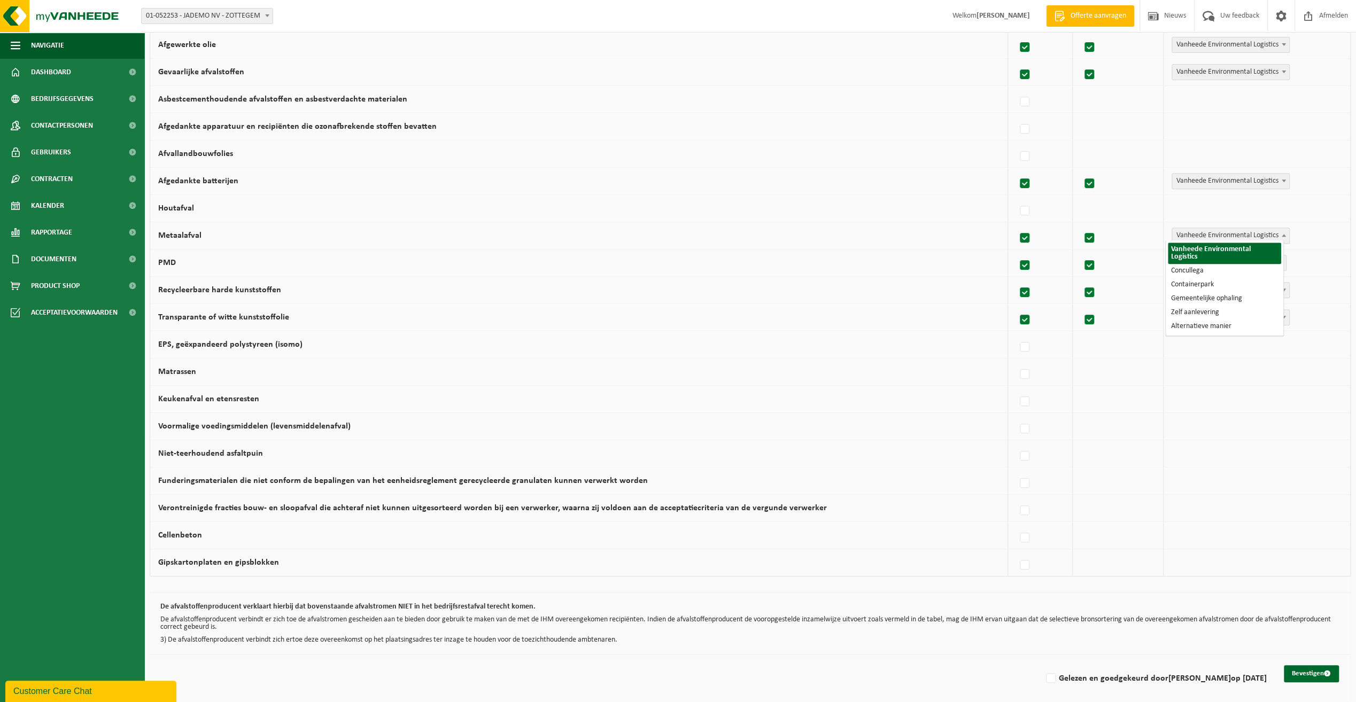  What do you see at coordinates (62, 126) in the screenshot?
I see `span: Contactpersonen` at bounding box center [62, 126].